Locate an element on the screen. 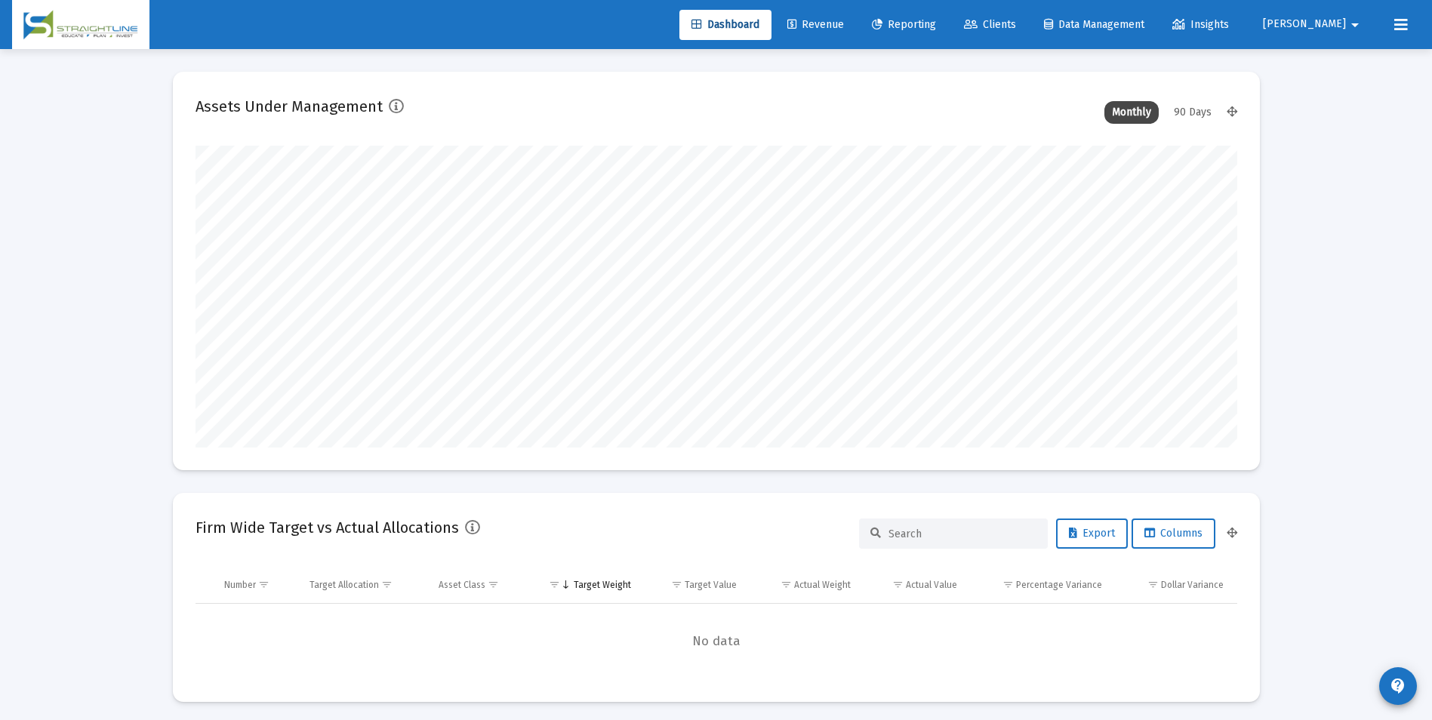  td: Column Actual Value is located at coordinates (914, 585).